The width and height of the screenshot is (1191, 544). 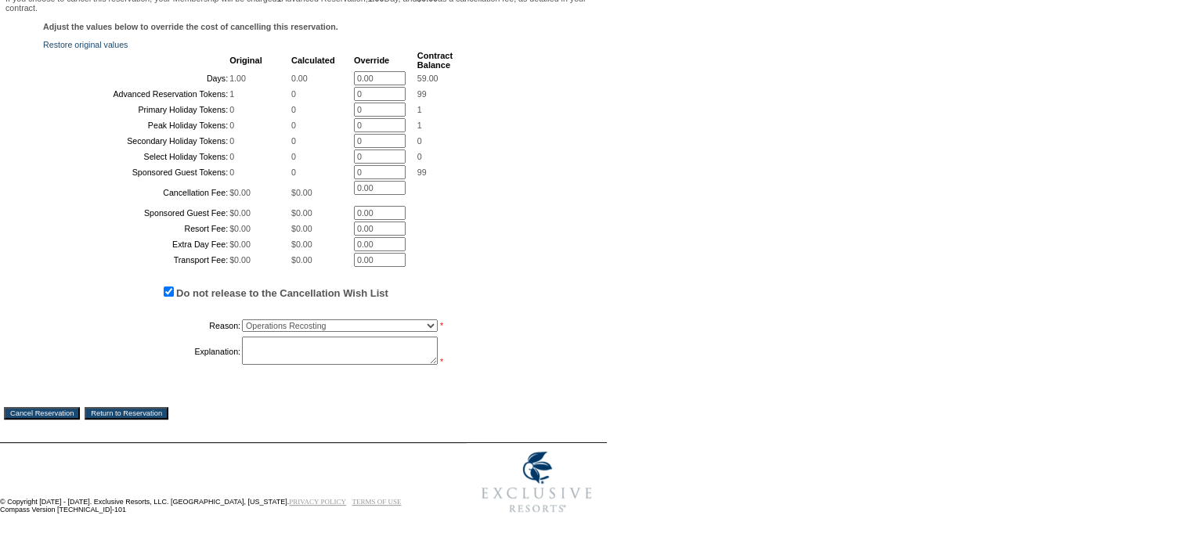 I want to click on td: Reason:, so click(x=142, y=326).